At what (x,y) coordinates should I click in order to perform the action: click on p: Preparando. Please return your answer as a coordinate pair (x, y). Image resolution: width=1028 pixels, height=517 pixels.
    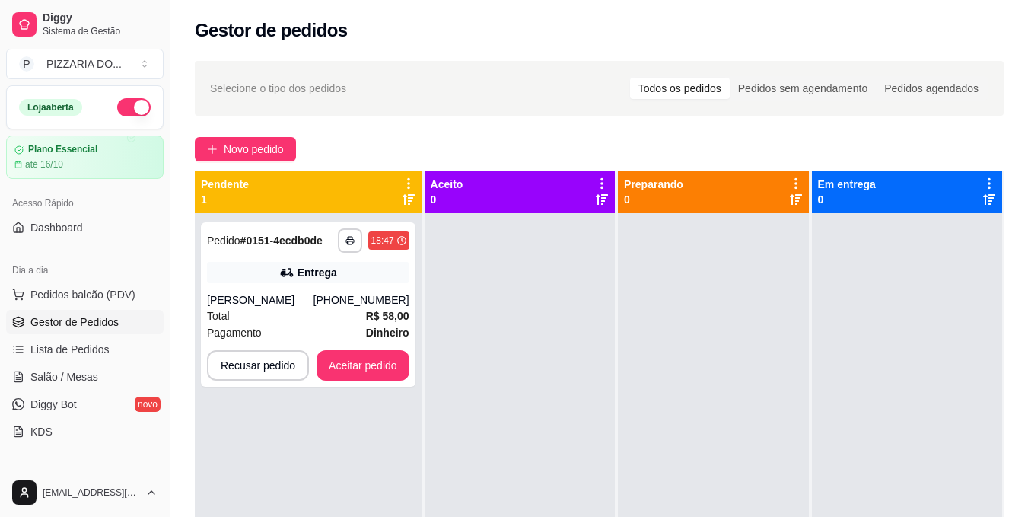
    Looking at the image, I should click on (654, 184).